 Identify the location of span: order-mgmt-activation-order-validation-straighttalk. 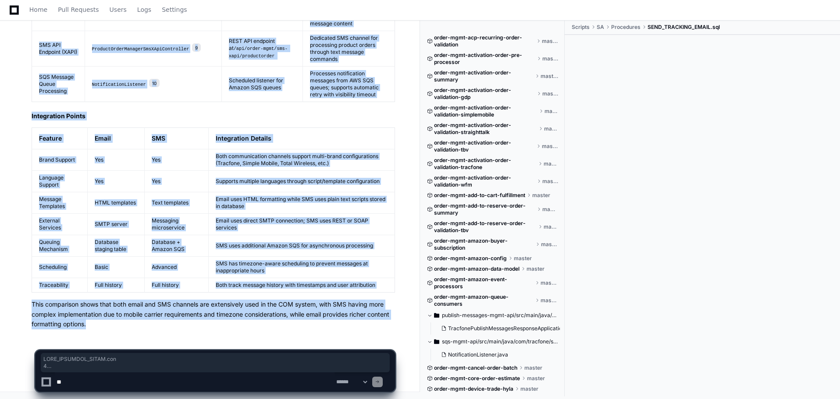
(485, 129).